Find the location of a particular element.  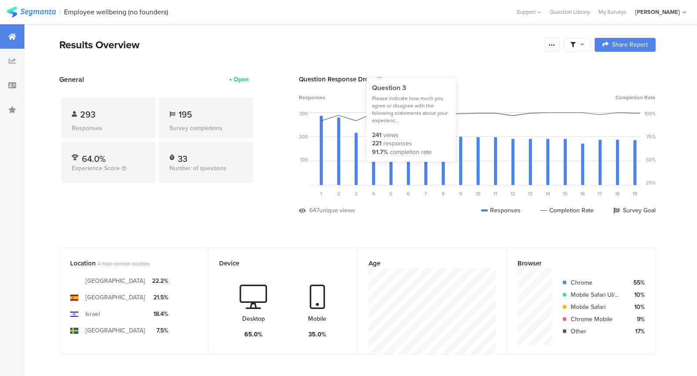

div: My Surveys is located at coordinates (613, 12).